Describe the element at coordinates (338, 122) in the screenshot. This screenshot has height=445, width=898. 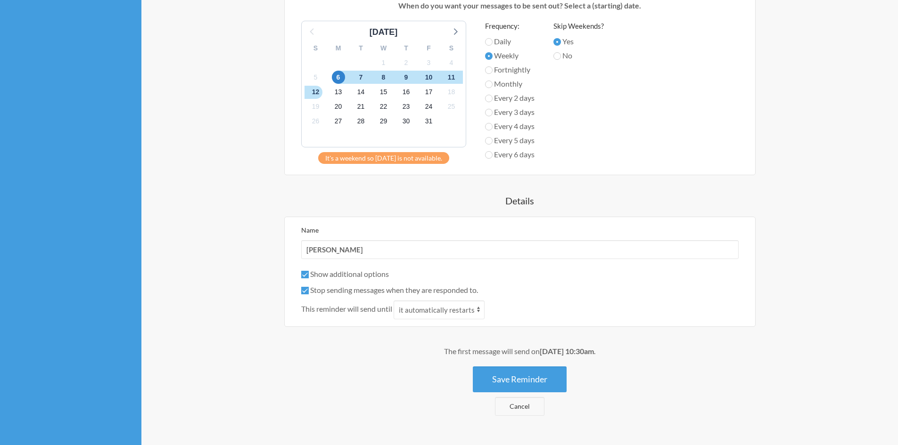
I see `span: Thursday, November 27, 2025` at that location.